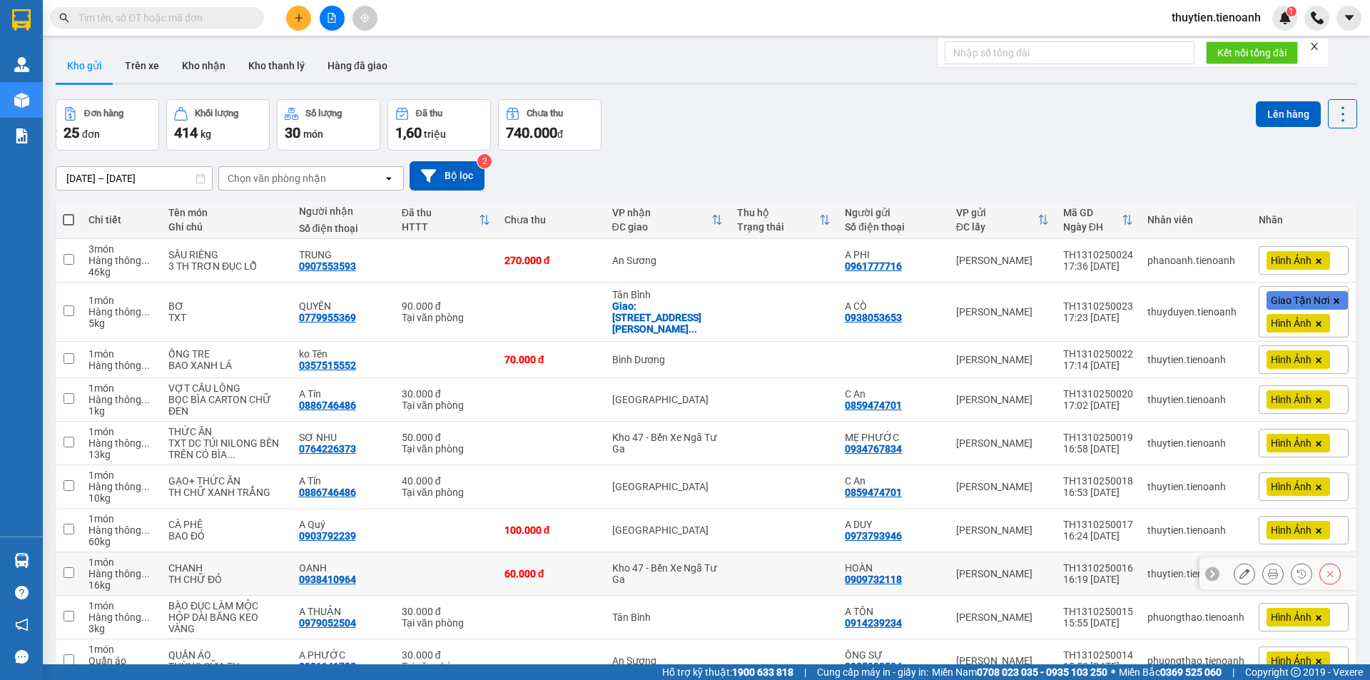 This screenshot has width=1370, height=680. I want to click on button: Kho nhận, so click(203, 66).